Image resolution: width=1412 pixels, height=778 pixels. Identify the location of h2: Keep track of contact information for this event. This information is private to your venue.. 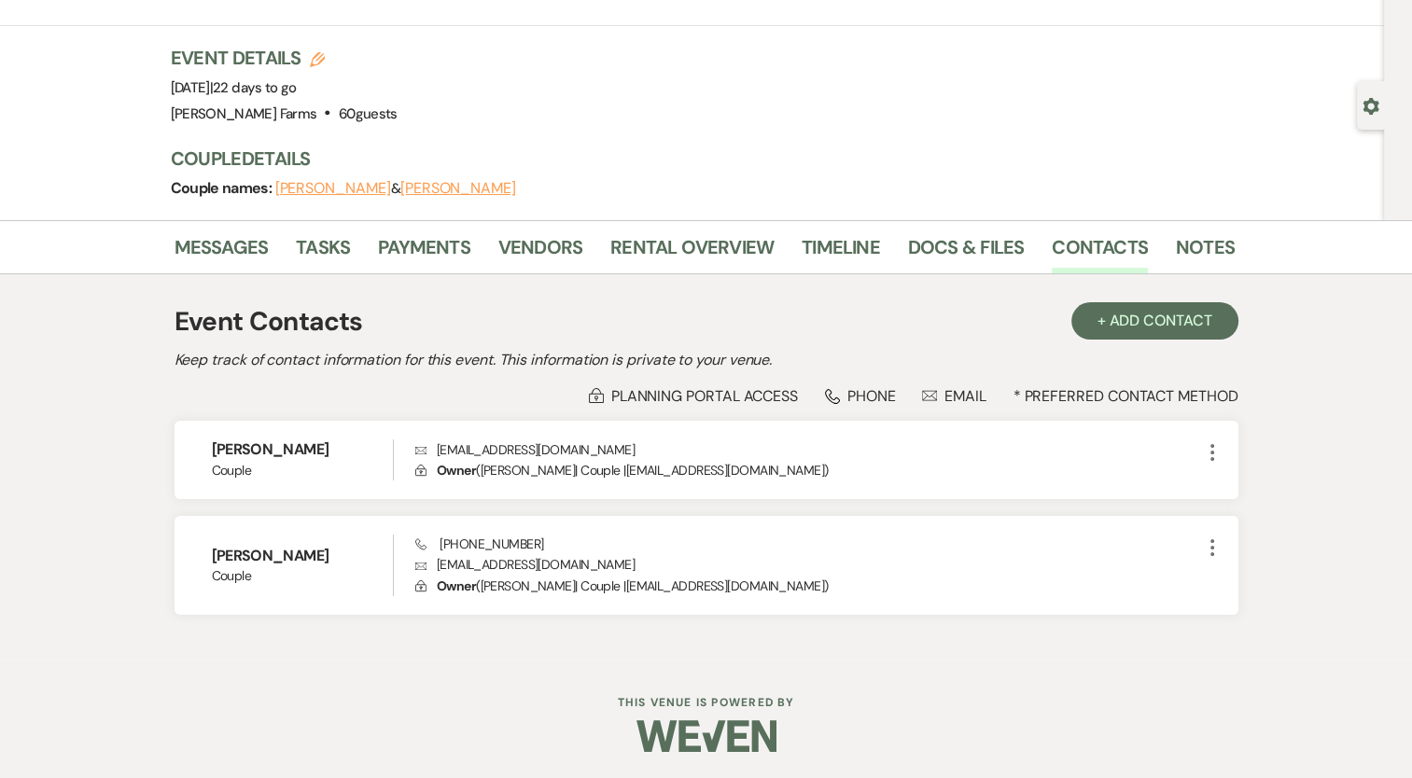
(706, 360).